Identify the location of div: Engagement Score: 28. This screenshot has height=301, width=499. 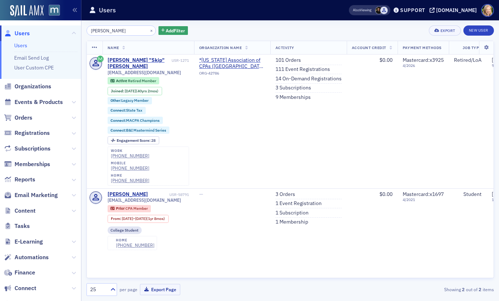
(133, 140).